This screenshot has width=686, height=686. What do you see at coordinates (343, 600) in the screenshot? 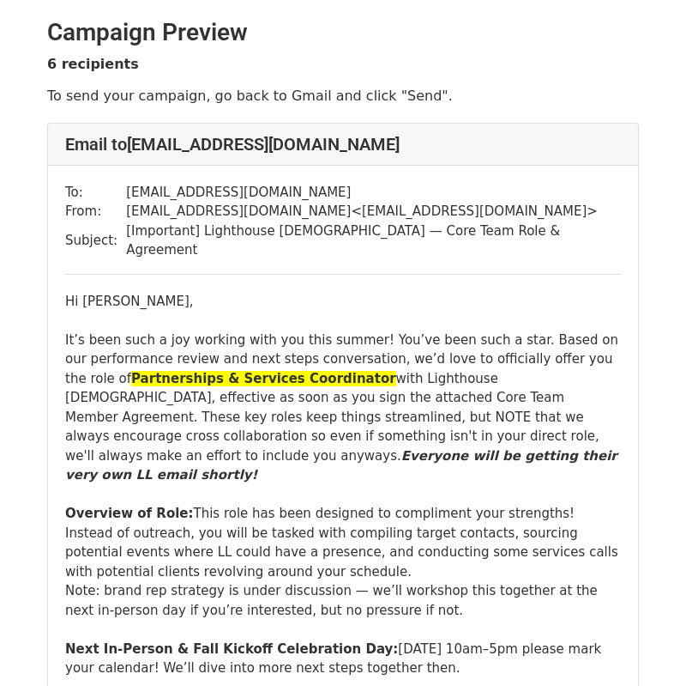
I see `div: Note: brand rep strategy is under discussion — we’ll workshop this together at the next in-person...` at bounding box center [343, 600].